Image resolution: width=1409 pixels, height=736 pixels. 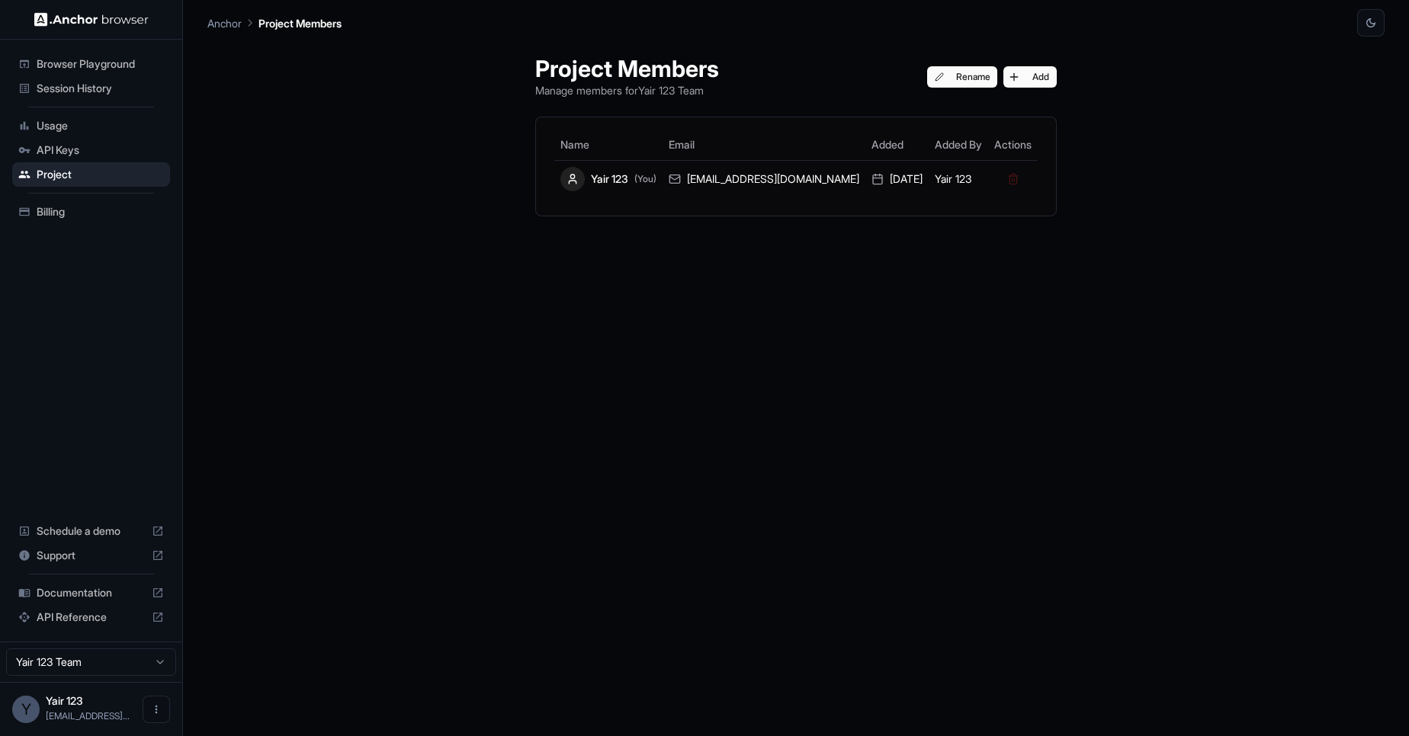 I want to click on span: API Reference, so click(x=91, y=618).